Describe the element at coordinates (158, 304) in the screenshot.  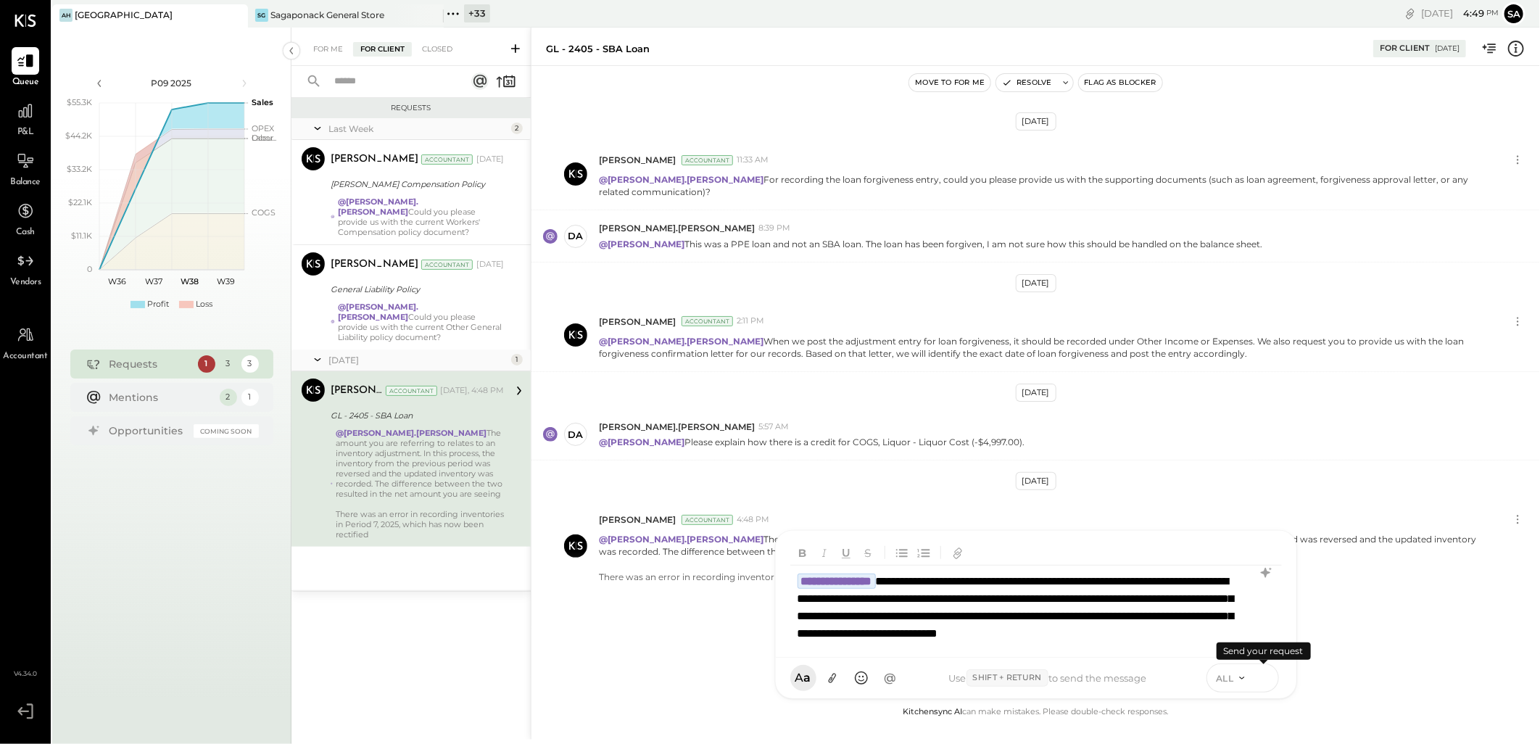
I see `div: Profit` at that location.